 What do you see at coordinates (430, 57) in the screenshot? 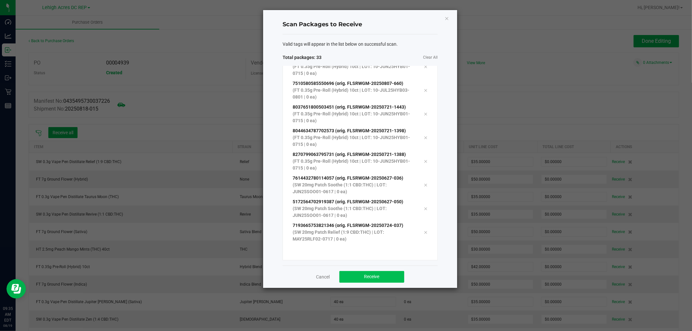
I see `a: Clear All` at bounding box center [430, 57].